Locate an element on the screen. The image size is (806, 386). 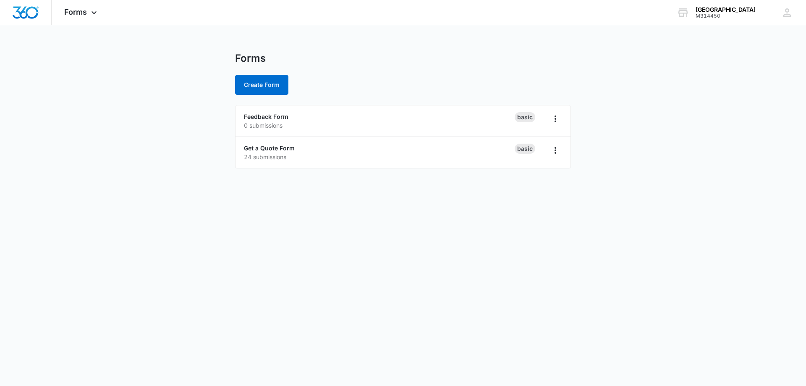
a: Feedback Form is located at coordinates (266, 116).